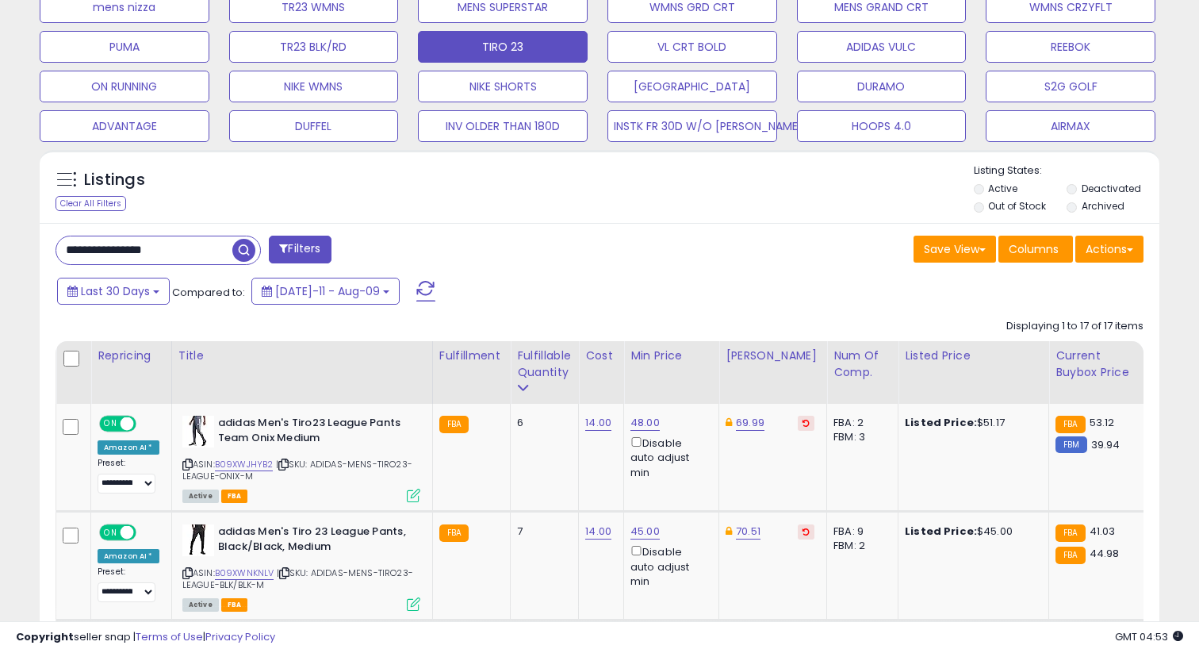  What do you see at coordinates (198, 540) in the screenshot?
I see `img: 318ZfxSxYcL._SL40_.jpg` at bounding box center [198, 540].